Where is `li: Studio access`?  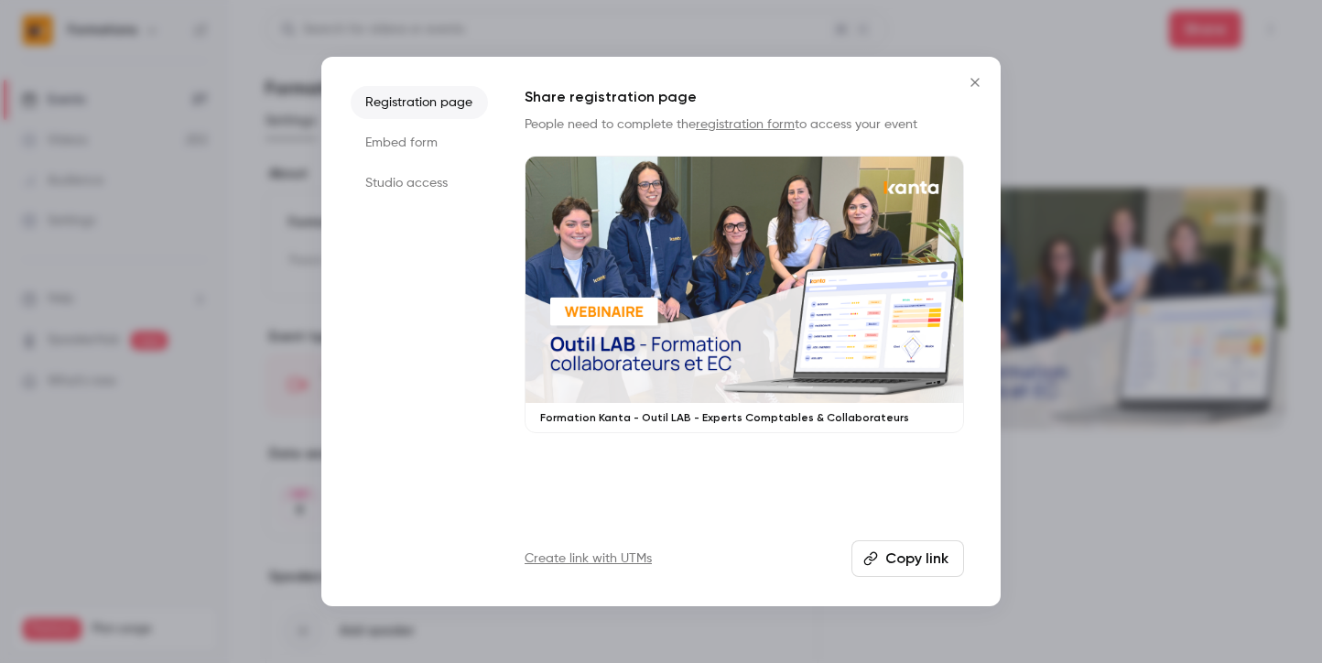 li: Studio access is located at coordinates (419, 183).